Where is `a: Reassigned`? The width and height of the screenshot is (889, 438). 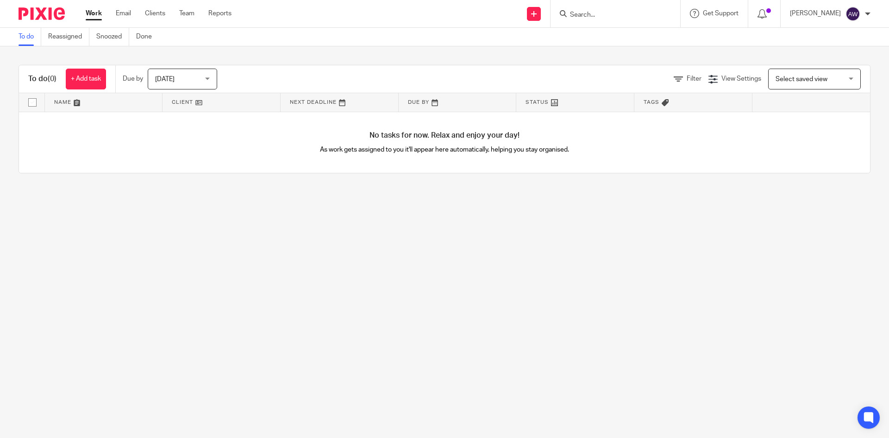 a: Reassigned is located at coordinates (69, 37).